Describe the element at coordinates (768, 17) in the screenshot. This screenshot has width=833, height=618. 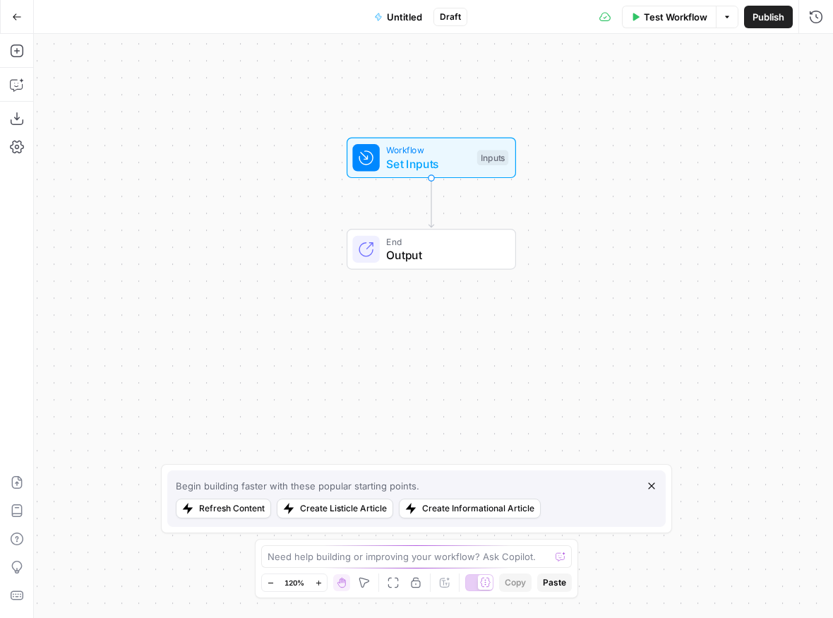
I see `button: Publish` at that location.